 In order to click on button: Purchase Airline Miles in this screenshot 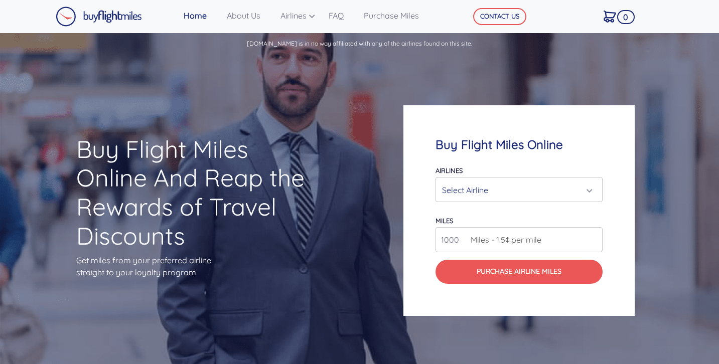, I will do `click(519, 272)`.